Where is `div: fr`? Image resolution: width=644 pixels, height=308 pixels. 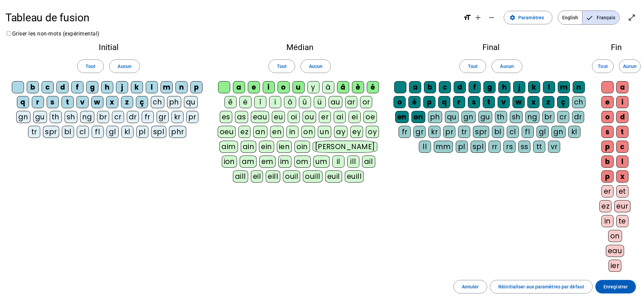
div: fr is located at coordinates (404, 132).